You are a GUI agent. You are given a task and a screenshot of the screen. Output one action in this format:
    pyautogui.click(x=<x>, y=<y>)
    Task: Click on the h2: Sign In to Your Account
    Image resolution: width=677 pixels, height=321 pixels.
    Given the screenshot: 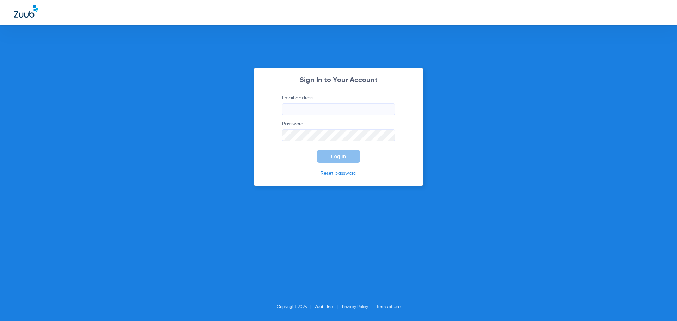 What is the action you would take?
    pyautogui.click(x=338, y=80)
    